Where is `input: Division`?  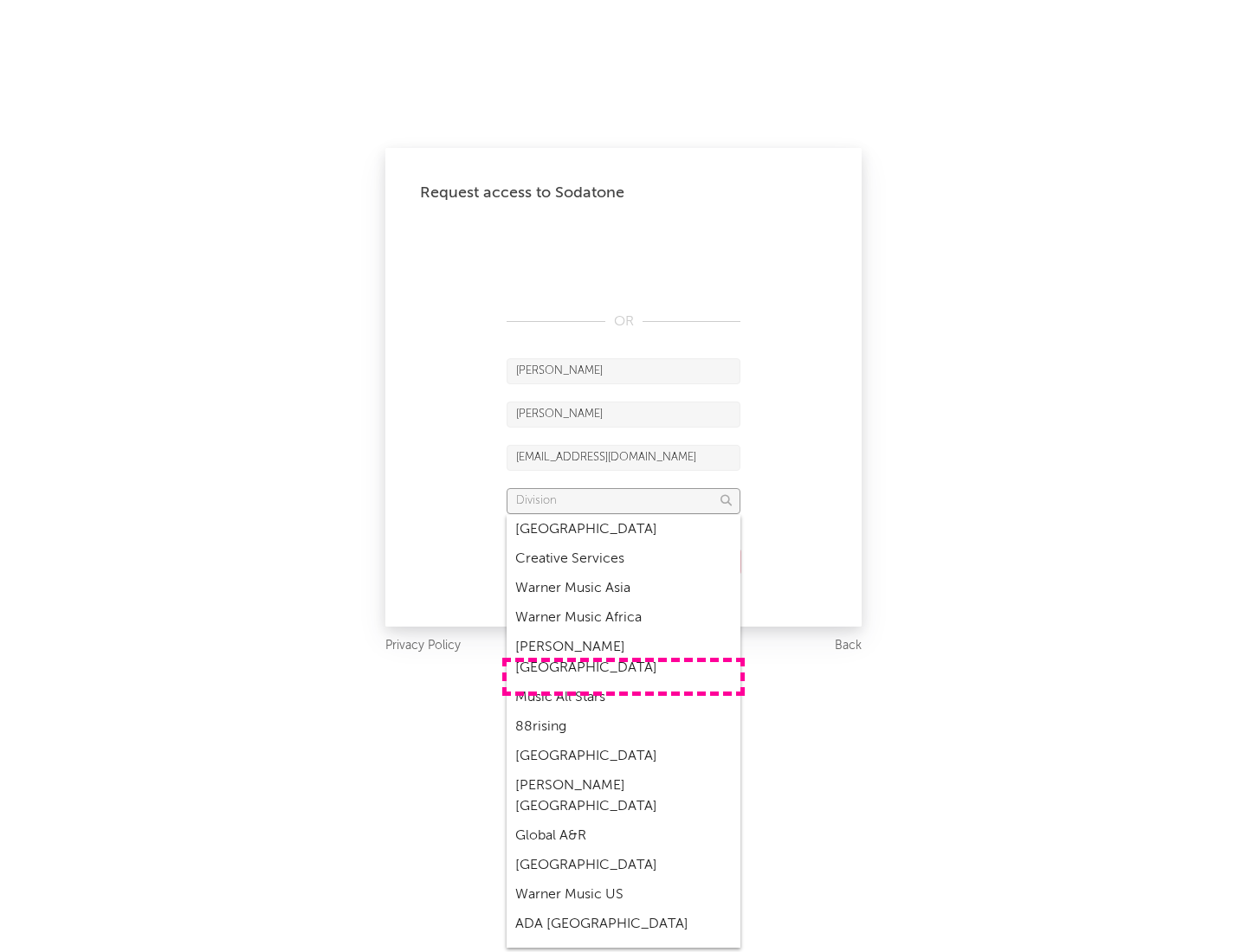 input: Division is located at coordinates (624, 501).